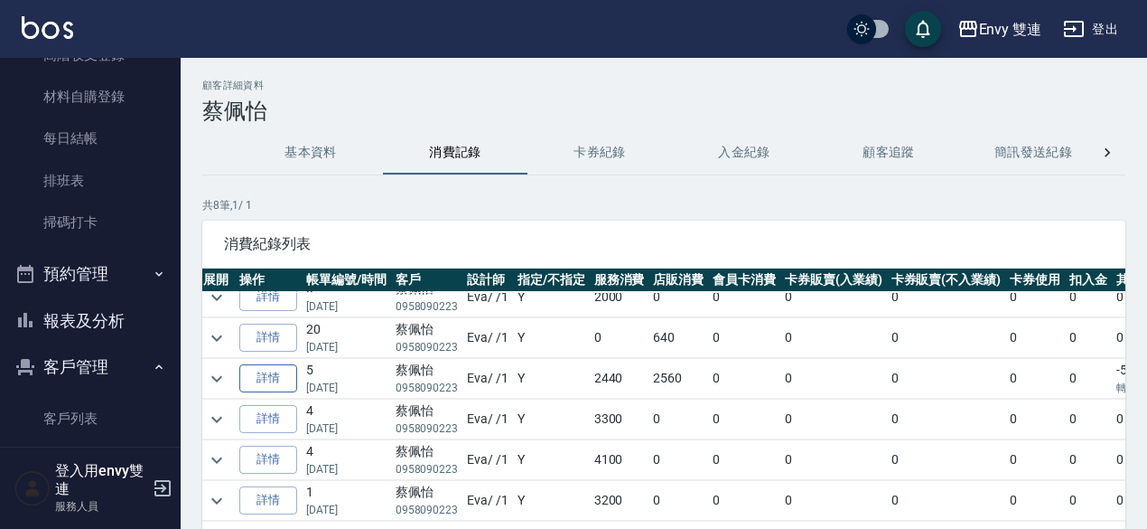 The image size is (1147, 529). I want to click on td: 2560, so click(679, 379).